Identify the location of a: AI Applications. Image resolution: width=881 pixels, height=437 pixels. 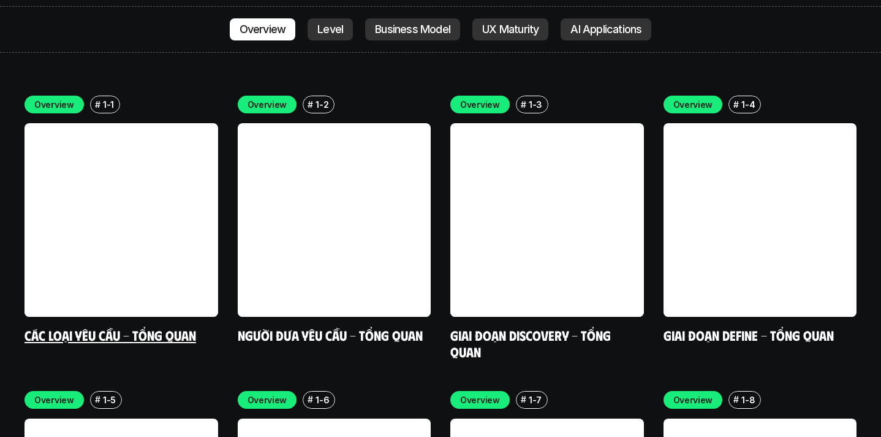
(606, 29).